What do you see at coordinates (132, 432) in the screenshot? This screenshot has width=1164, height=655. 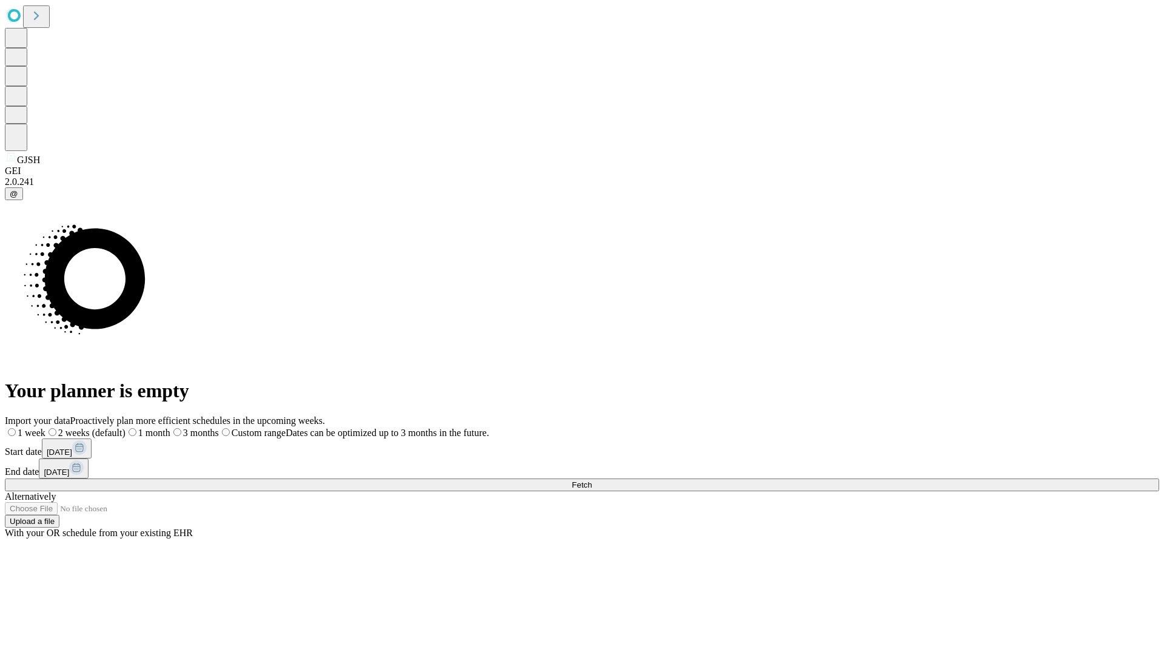 I see `input: 1 month` at bounding box center [132, 432].